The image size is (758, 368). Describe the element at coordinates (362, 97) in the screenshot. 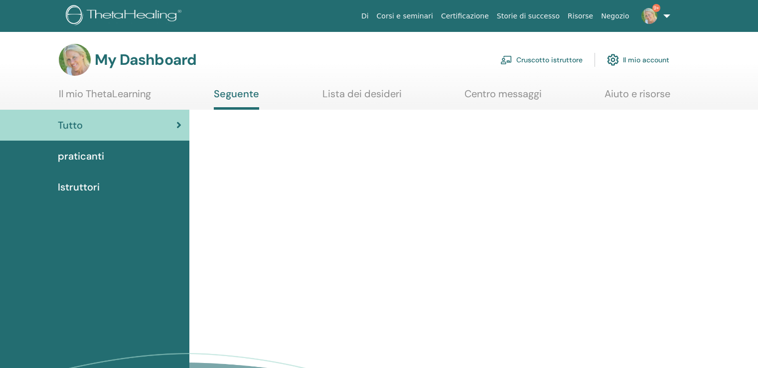

I see `a: Lista dei desideri` at that location.